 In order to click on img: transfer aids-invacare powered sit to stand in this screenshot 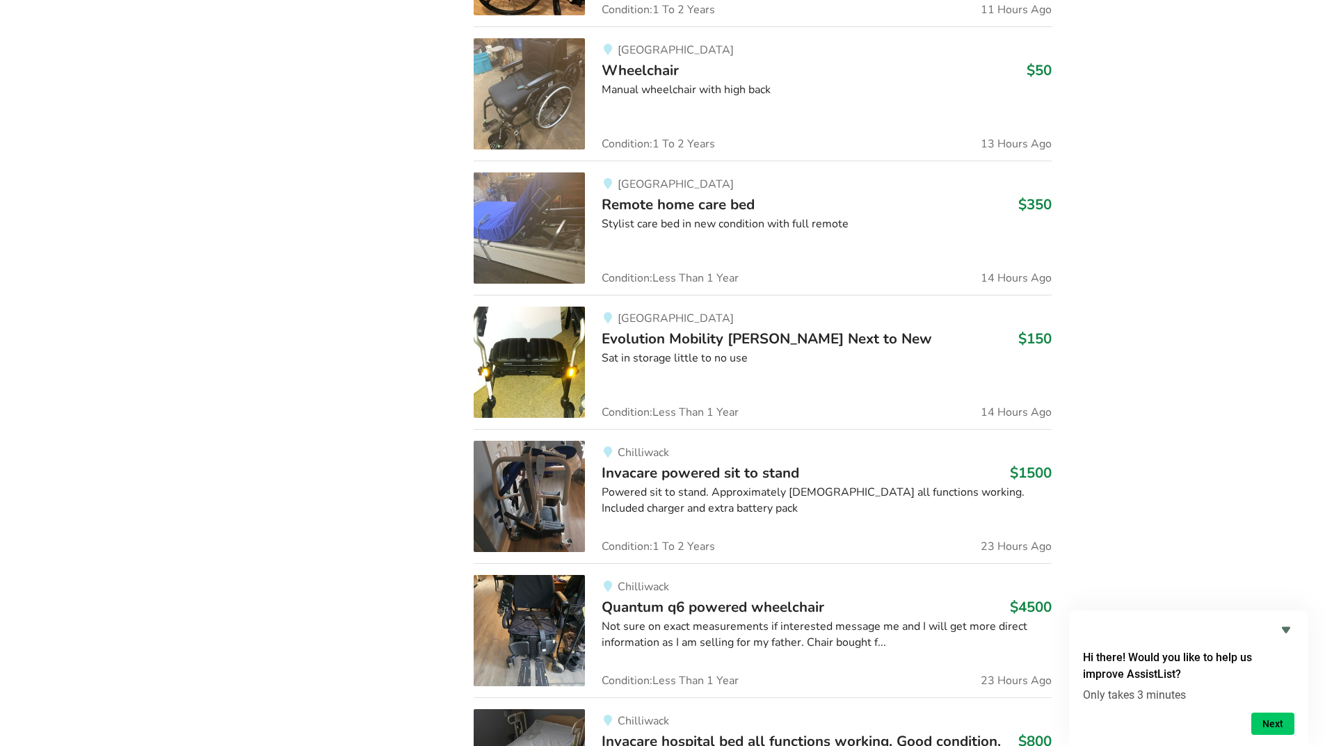, I will do `click(529, 497)`.